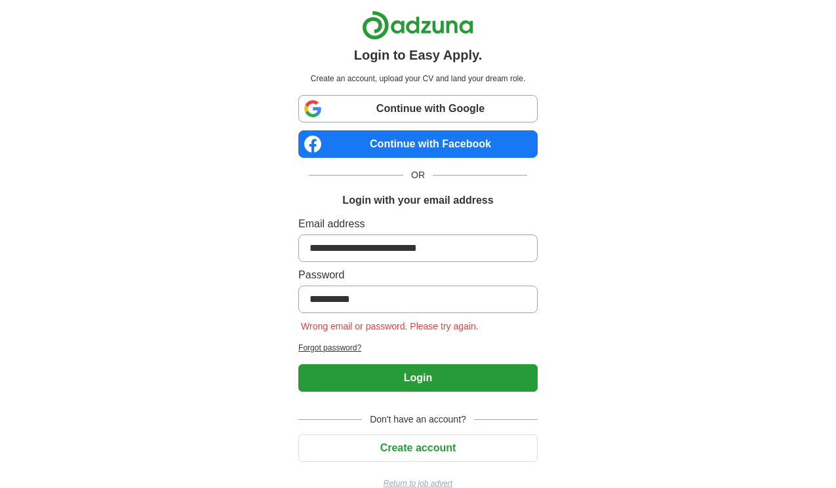 This screenshot has height=488, width=836. I want to click on img: Adzuna logo, so click(418, 25).